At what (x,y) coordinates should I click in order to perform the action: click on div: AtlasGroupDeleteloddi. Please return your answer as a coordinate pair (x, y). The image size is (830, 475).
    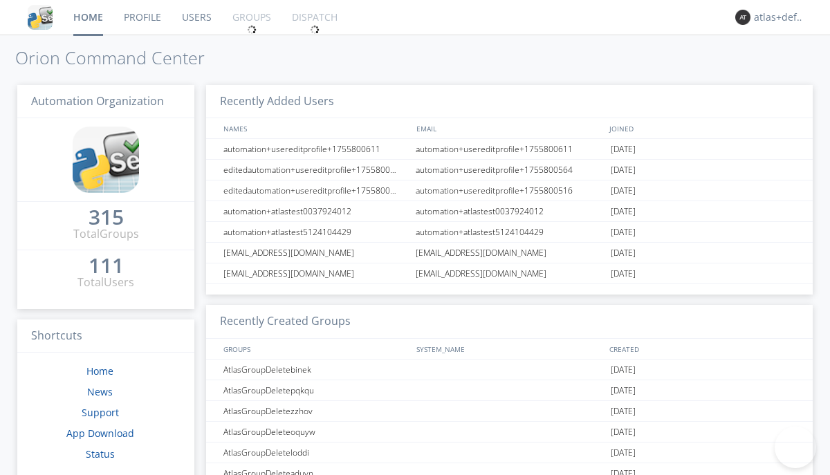
    Looking at the image, I should click on (316, 453).